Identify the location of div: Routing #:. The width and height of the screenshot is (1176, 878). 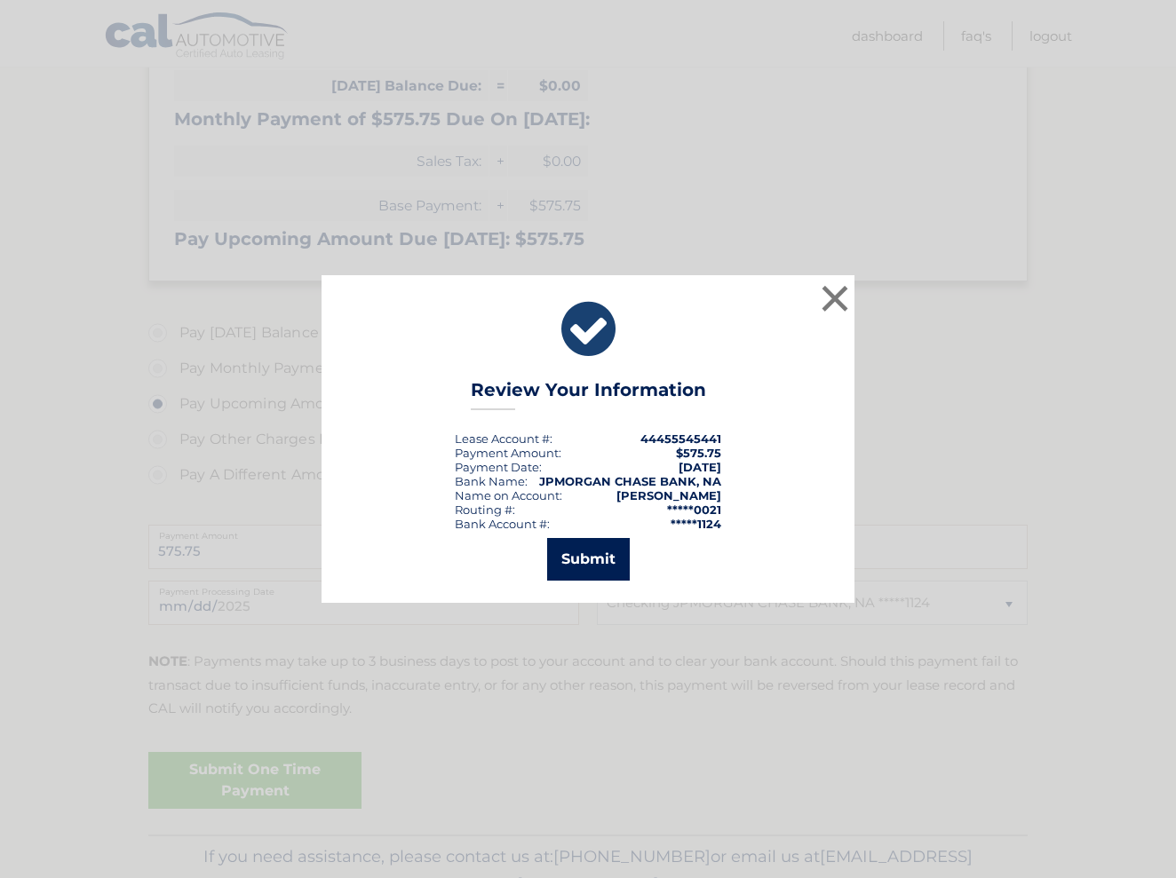
(485, 510).